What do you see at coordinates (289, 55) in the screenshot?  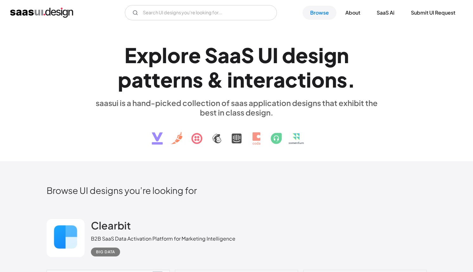 I see `div: d` at bounding box center [289, 55].